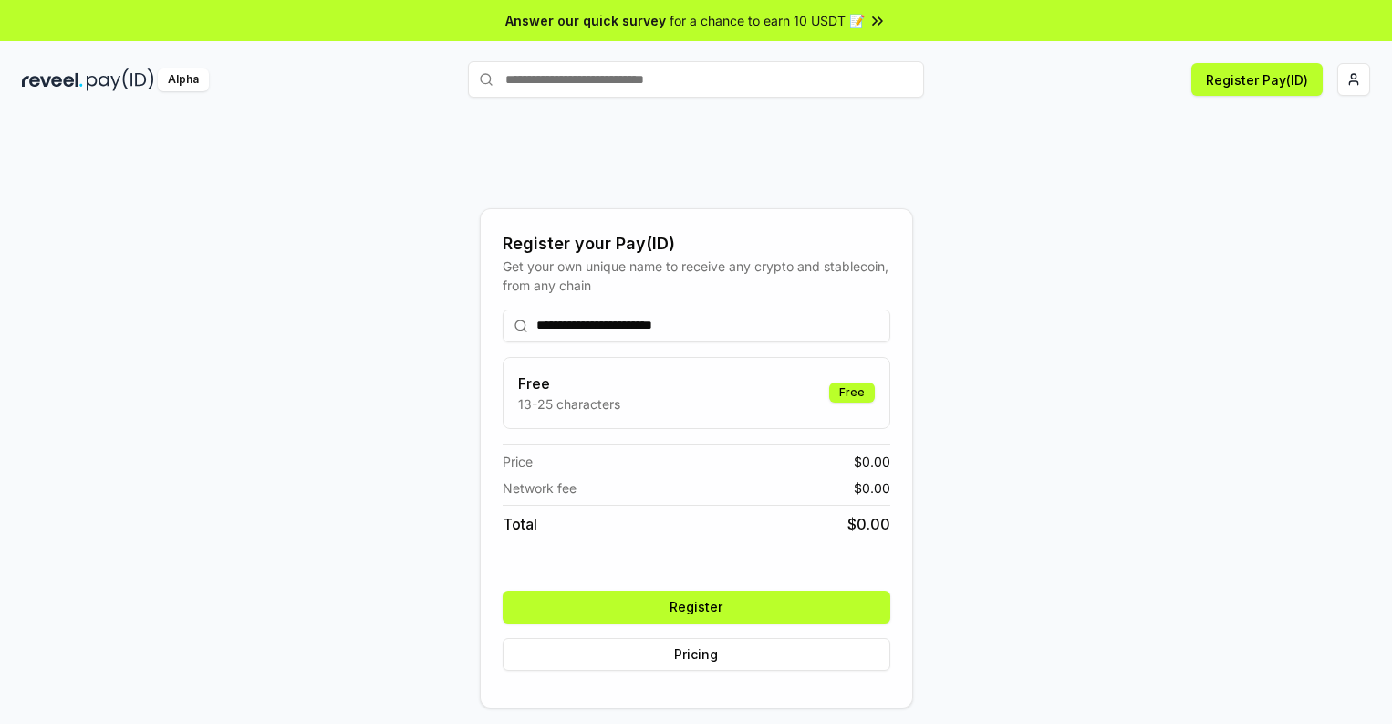 The width and height of the screenshot is (1392, 724). I want to click on div: Free, so click(852, 392).